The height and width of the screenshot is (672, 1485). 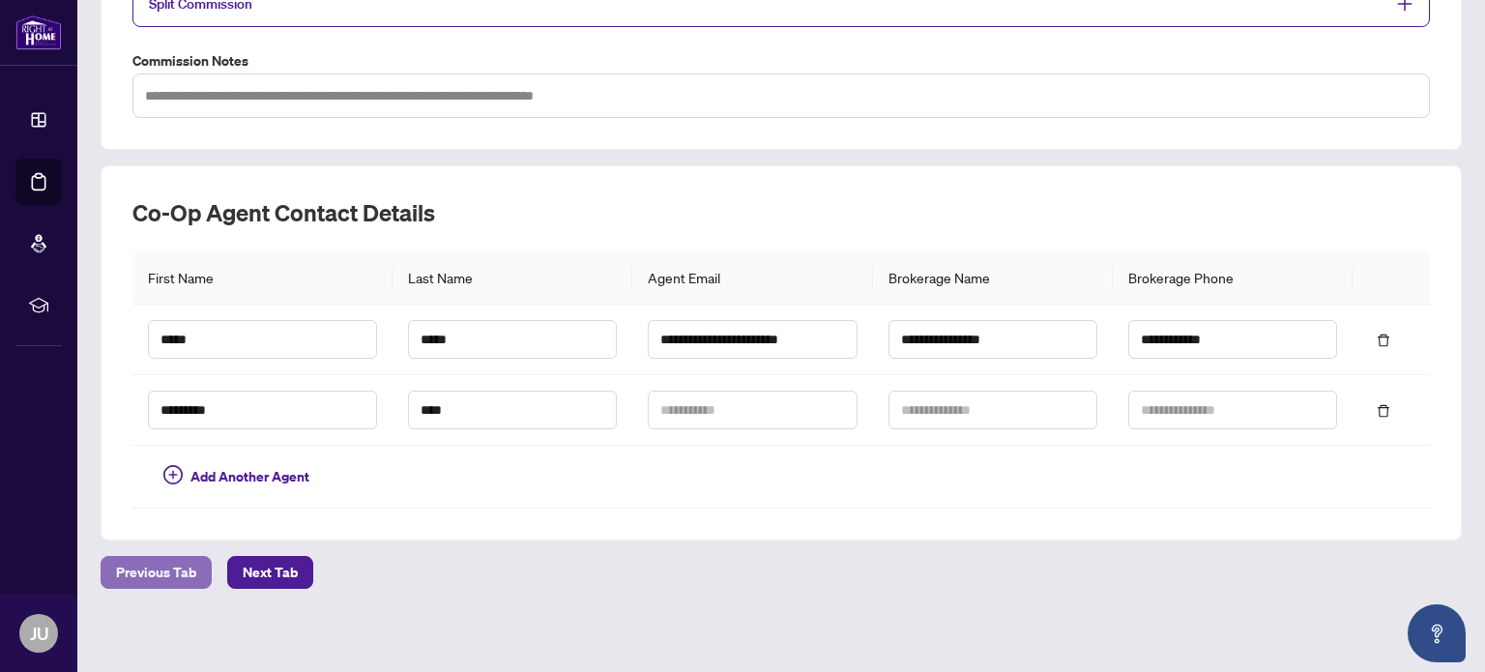 What do you see at coordinates (752, 278) in the screenshot?
I see `th: Agent Email` at bounding box center [752, 278].